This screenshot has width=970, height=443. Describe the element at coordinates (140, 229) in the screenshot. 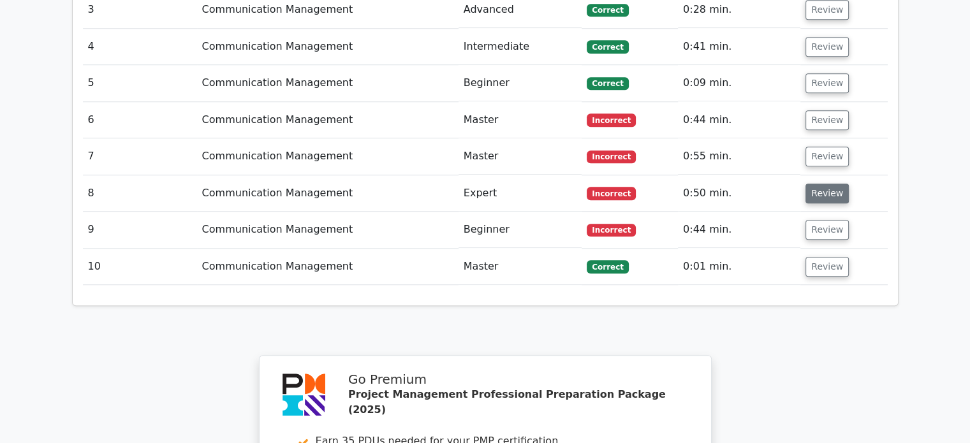

I see `td: 9` at that location.